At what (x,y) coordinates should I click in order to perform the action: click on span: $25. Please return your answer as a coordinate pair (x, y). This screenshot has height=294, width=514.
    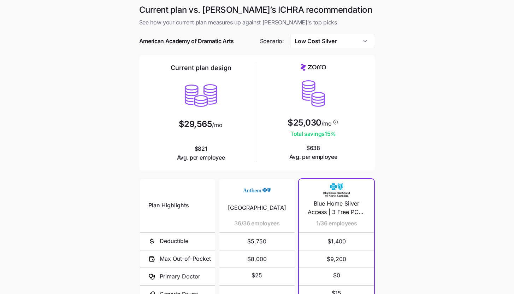
    Looking at the image, I should click on (257, 275).